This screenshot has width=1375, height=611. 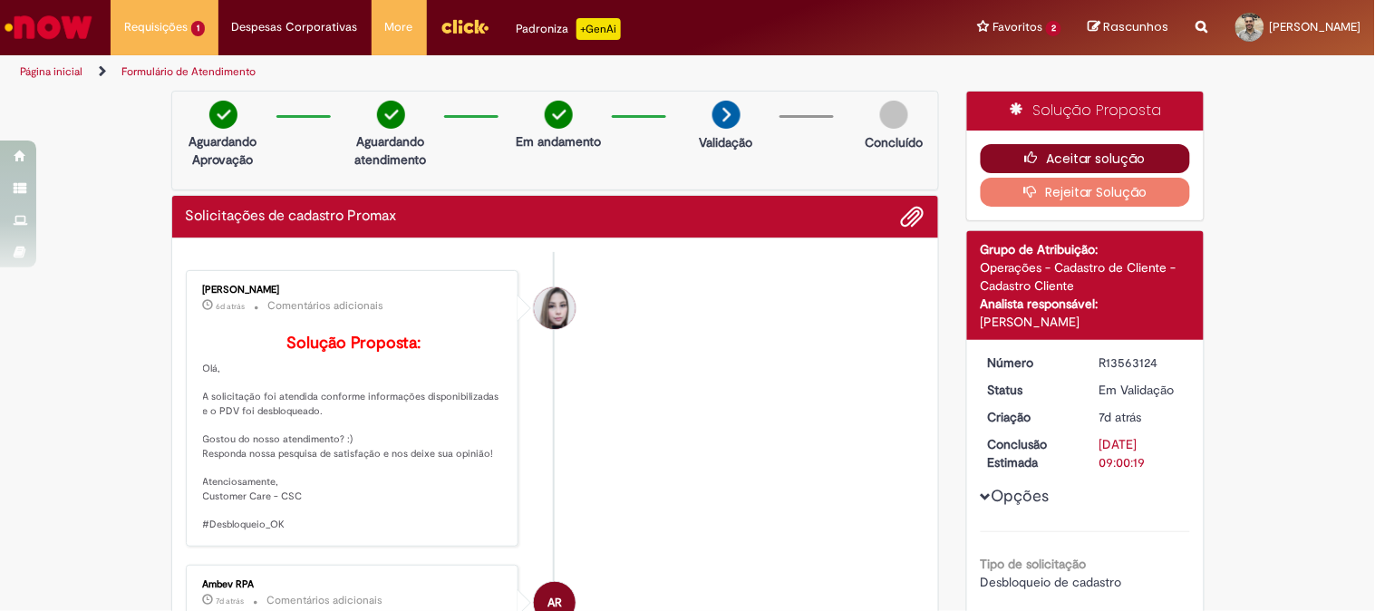 I want to click on p: Aguardando Aprovação, so click(x=223, y=150).